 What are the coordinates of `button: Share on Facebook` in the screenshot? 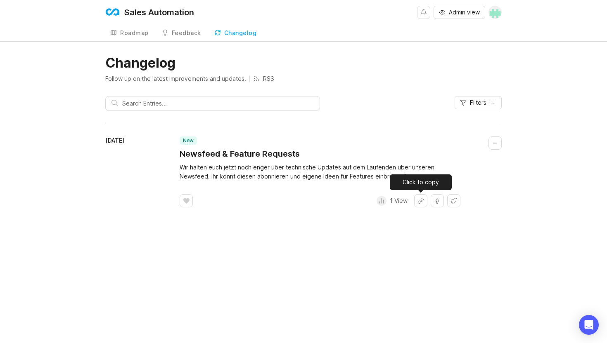 It's located at (437, 201).